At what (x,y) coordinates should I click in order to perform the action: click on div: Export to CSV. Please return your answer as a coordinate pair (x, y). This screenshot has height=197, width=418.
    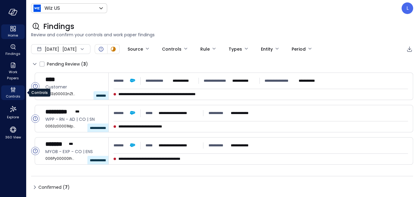
    Looking at the image, I should click on (410, 49).